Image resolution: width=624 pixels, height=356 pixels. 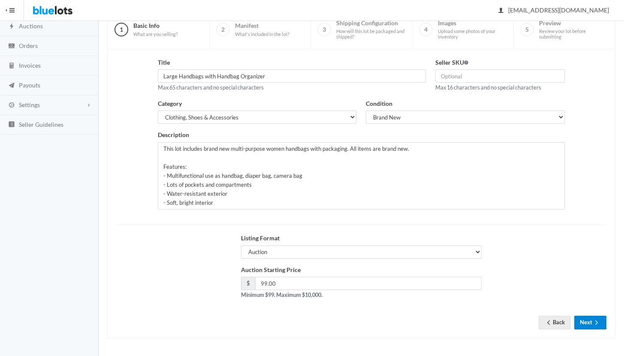 I want to click on label: Auction Starting Price, so click(x=271, y=270).